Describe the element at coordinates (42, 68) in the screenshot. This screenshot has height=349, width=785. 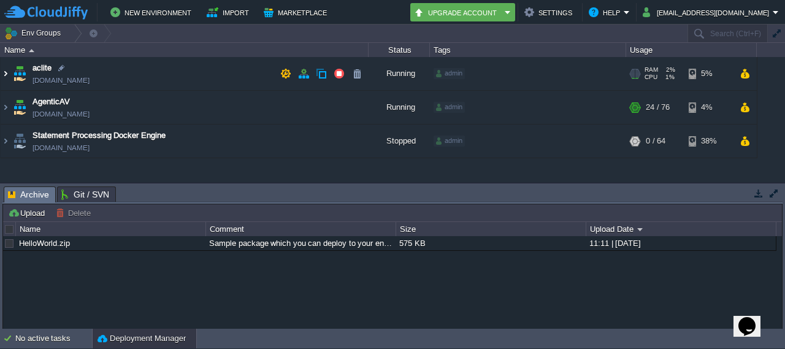
I see `span: aclite` at that location.